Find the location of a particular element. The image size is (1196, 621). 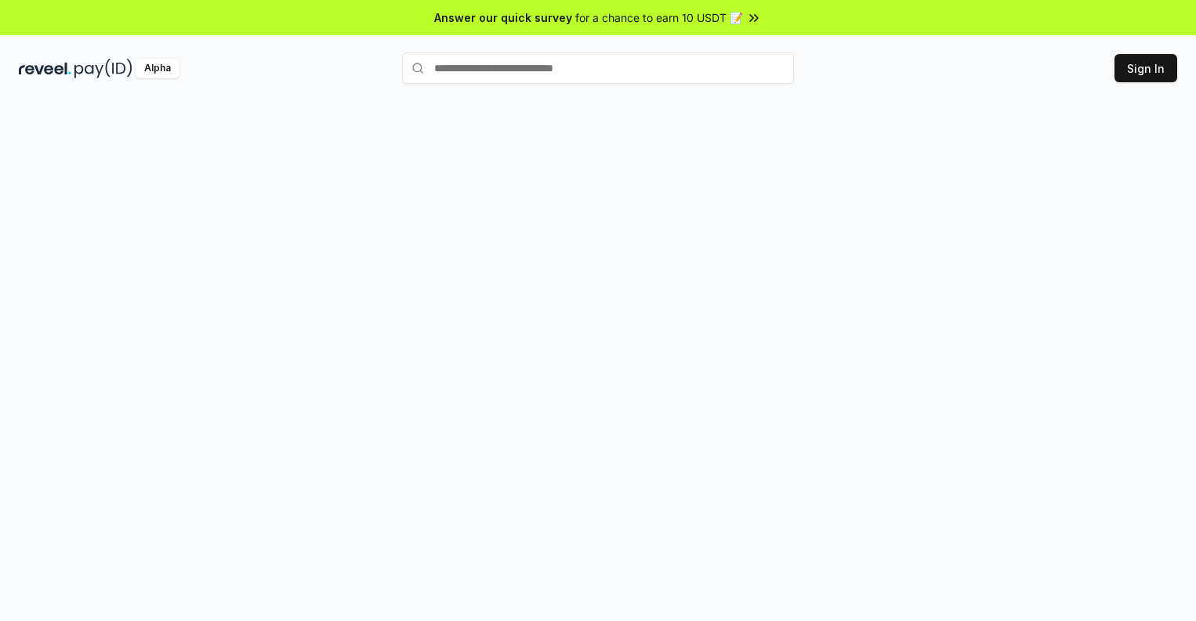

span: Answer our quick survey is located at coordinates (503, 17).